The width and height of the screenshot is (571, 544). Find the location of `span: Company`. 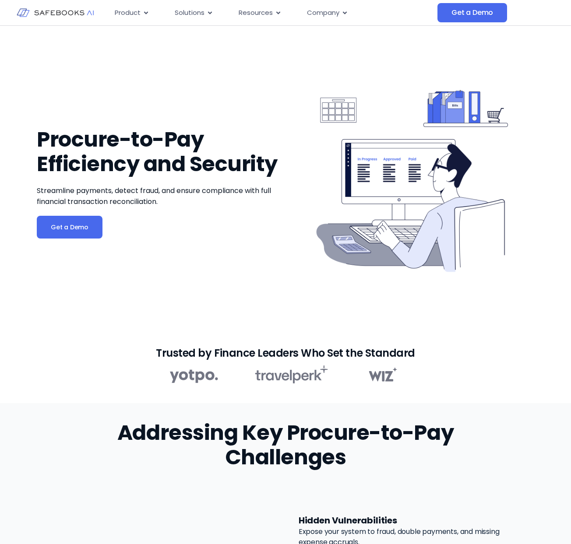

span: Company is located at coordinates (323, 13).